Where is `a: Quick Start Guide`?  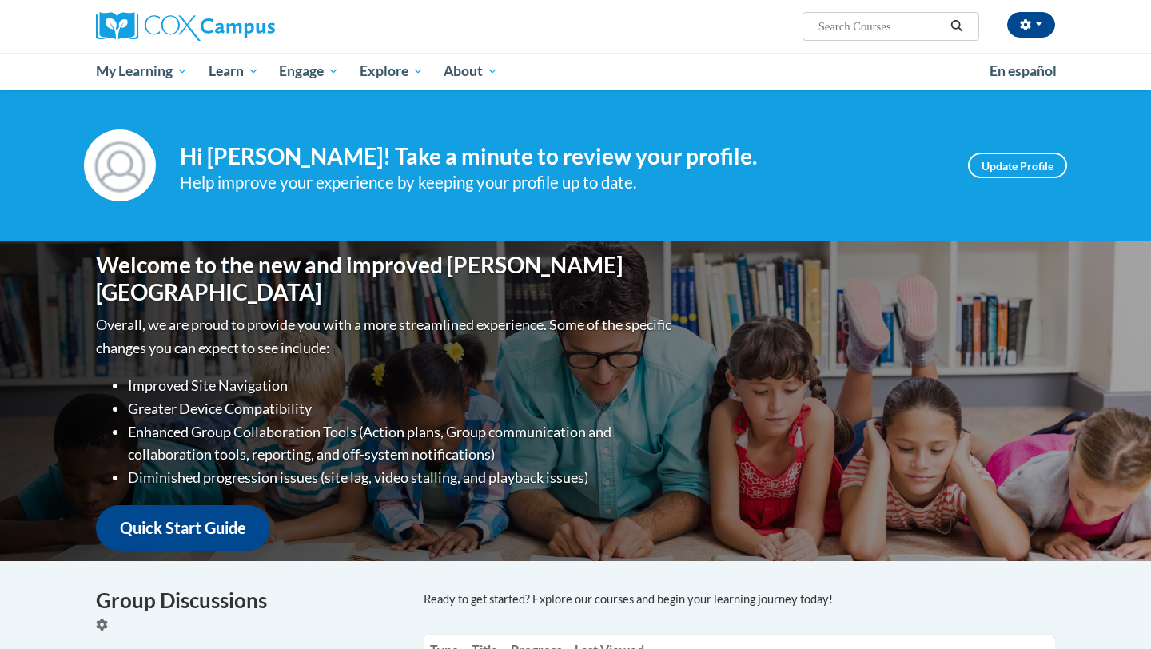
a: Quick Start Guide is located at coordinates (183, 527).